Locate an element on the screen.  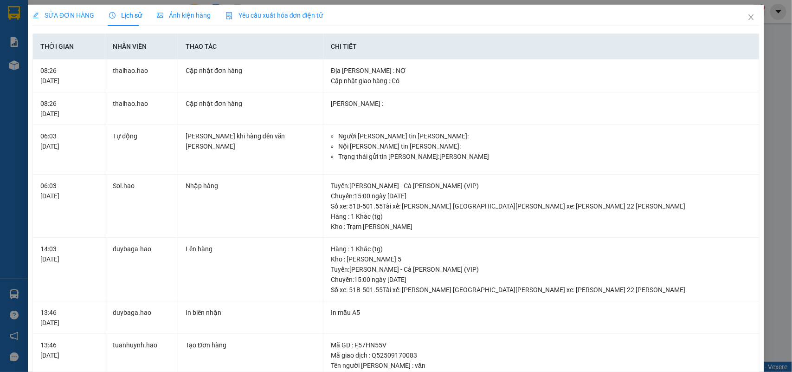
div: Nhập hàng is located at coordinates (251, 186).